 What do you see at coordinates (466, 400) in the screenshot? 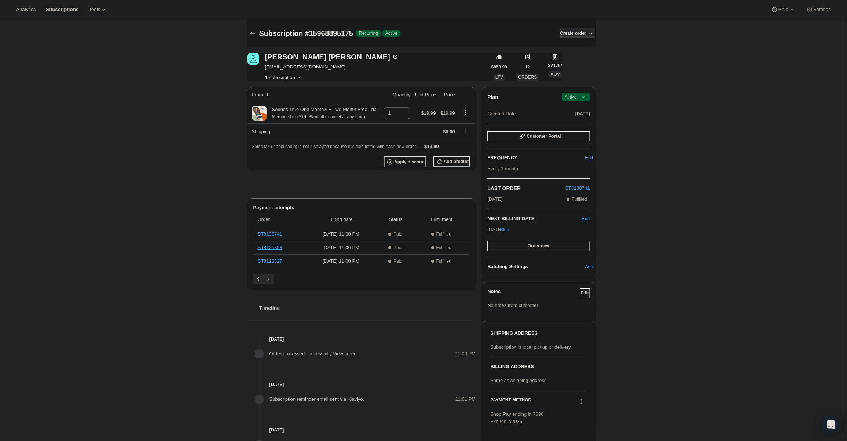
I see `span: 11:01 PM` at bounding box center [466, 400].